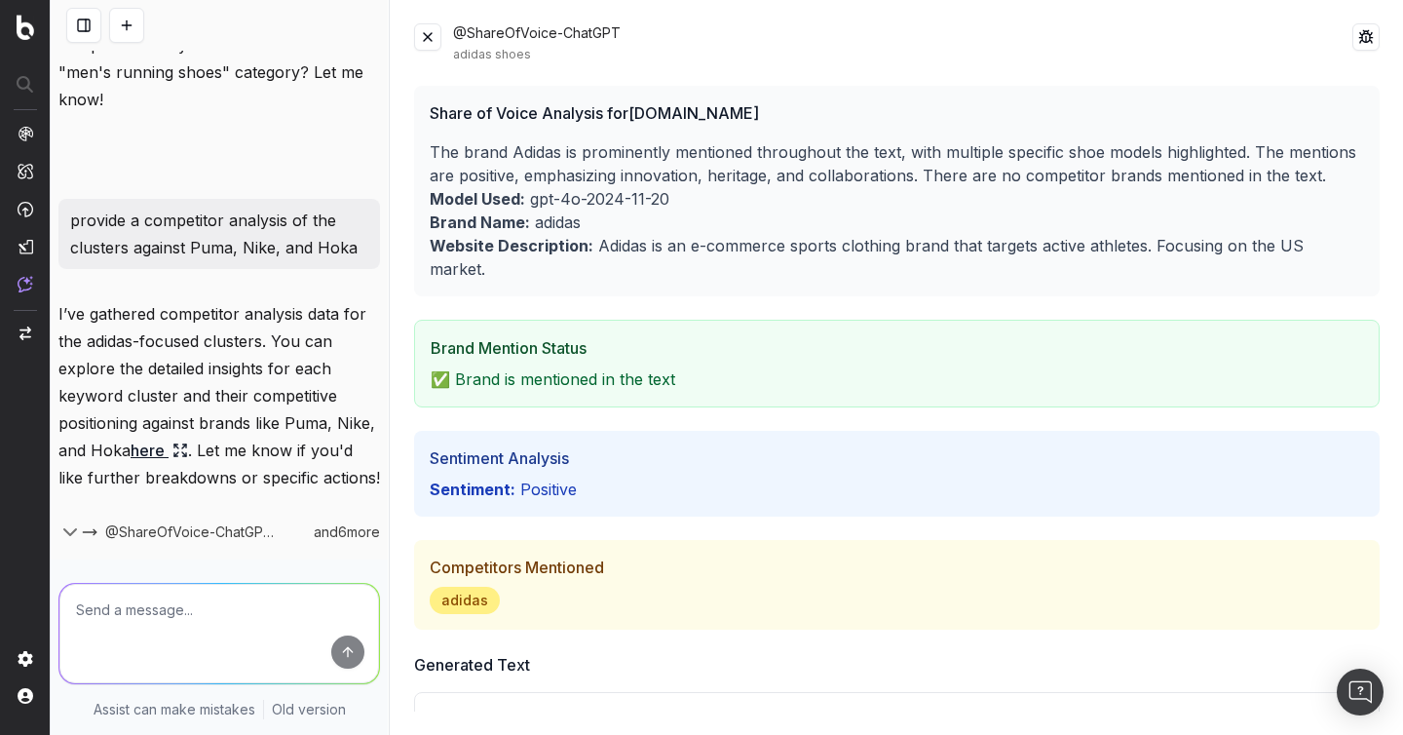  What do you see at coordinates (25, 27) in the screenshot?
I see `img: Botify logo` at bounding box center [25, 27].